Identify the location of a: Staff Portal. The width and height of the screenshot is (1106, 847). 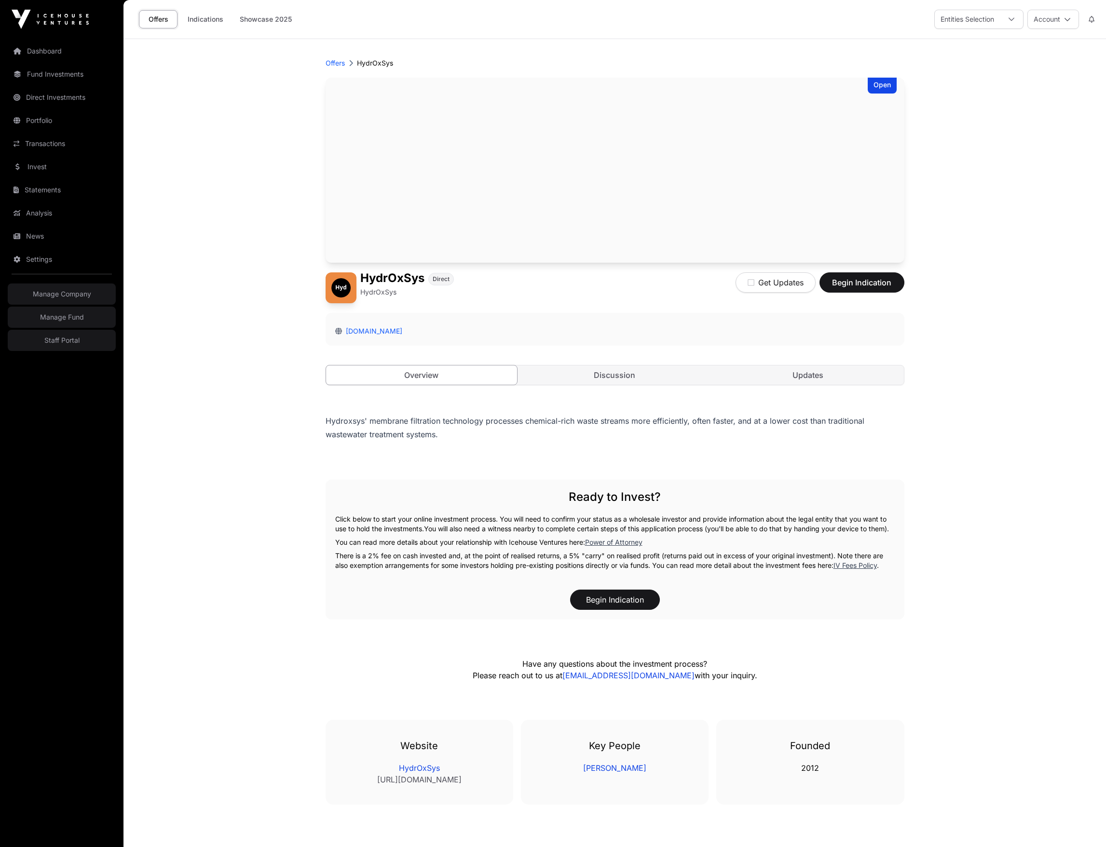
(62, 340).